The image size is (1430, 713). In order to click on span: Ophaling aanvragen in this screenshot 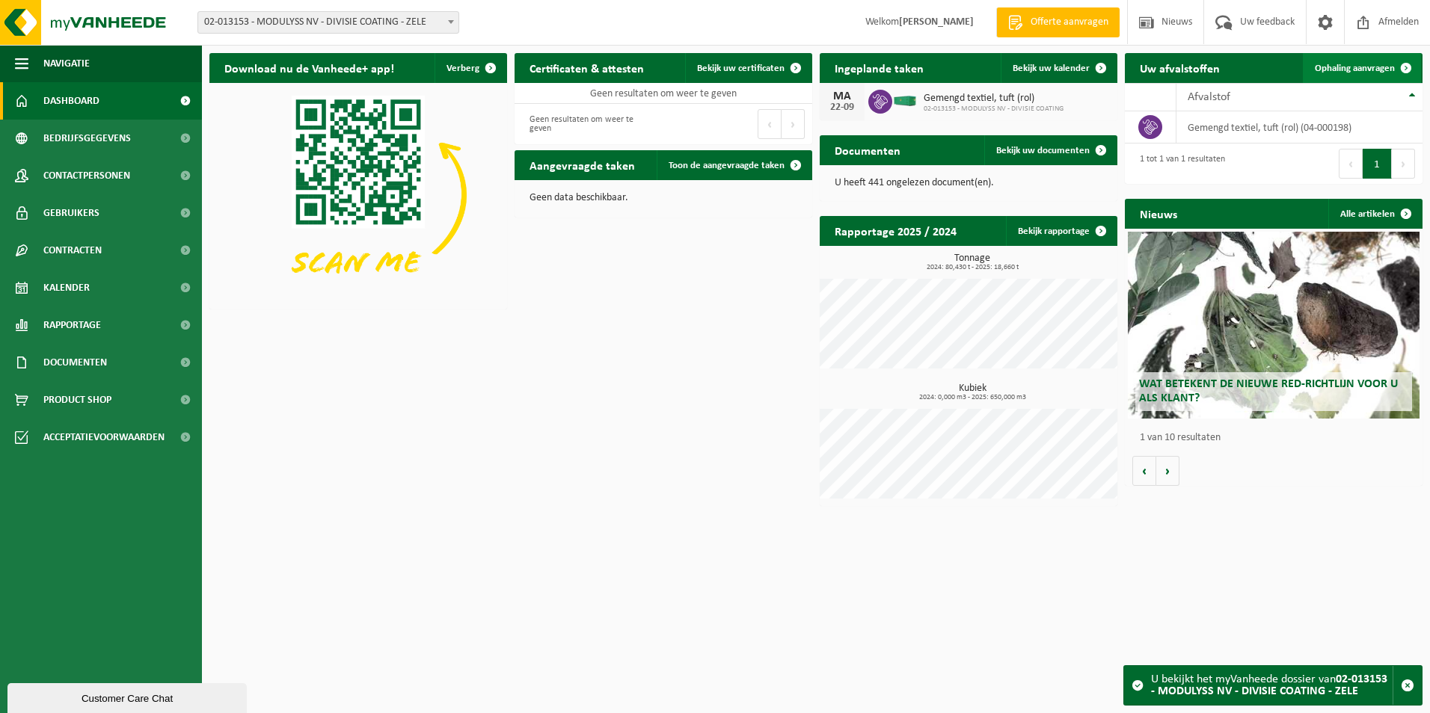, I will do `click(1354, 68)`.